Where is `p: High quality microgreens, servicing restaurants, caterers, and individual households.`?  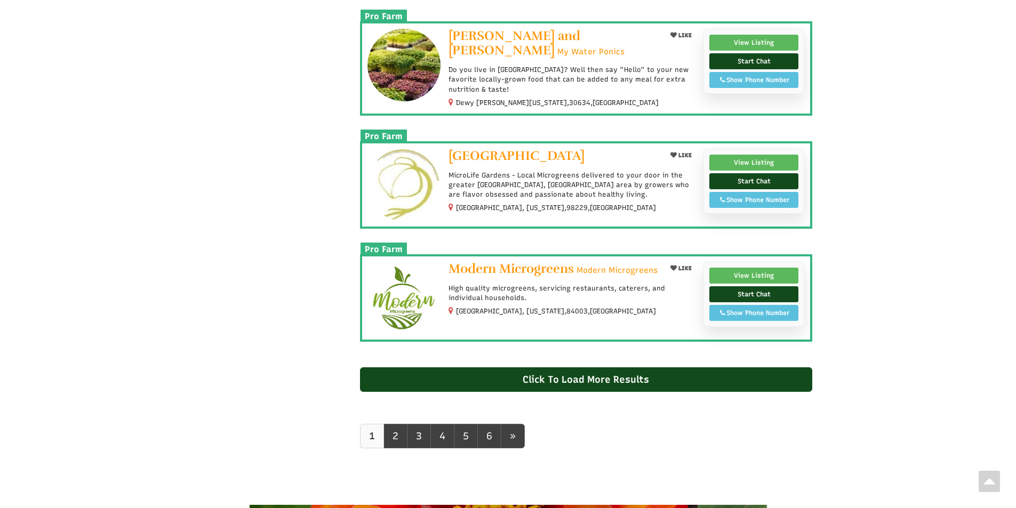
p: High quality microgreens, servicing restaurants, caterers, and individual households. is located at coordinates (572, 293).